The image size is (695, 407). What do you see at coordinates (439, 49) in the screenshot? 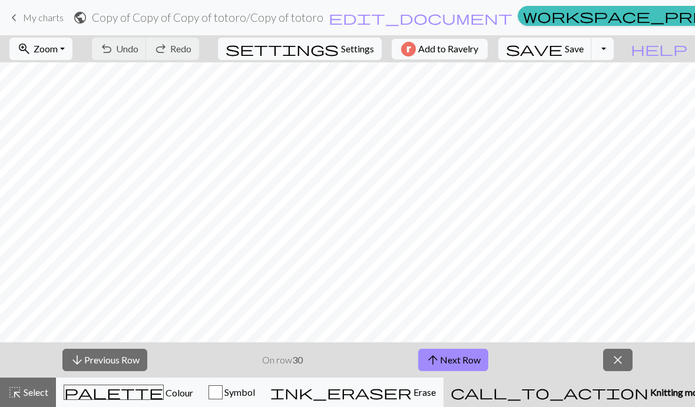
I see `button: Add to Ravelry` at bounding box center [439, 49].